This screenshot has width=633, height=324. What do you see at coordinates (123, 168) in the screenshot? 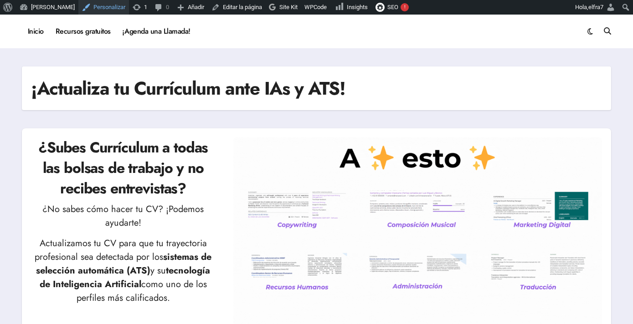
I see `h2: ¿Subes Currículum a todas las bolsas de trabajo y no recibes entrevistas?` at bounding box center [123, 168].